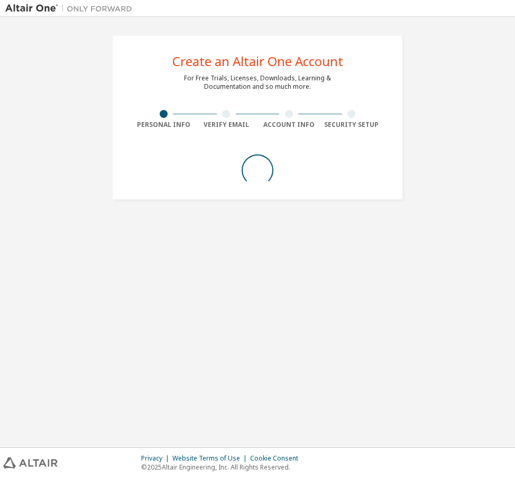  I want to click on div: Privacy, so click(156, 458).